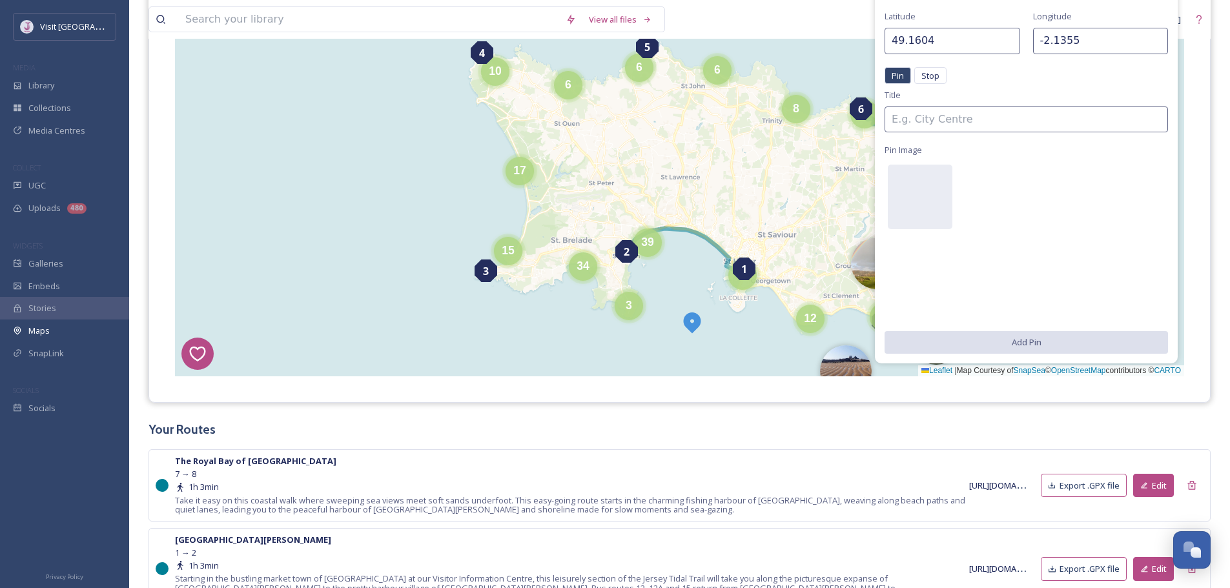  I want to click on div: 10, so click(495, 72).